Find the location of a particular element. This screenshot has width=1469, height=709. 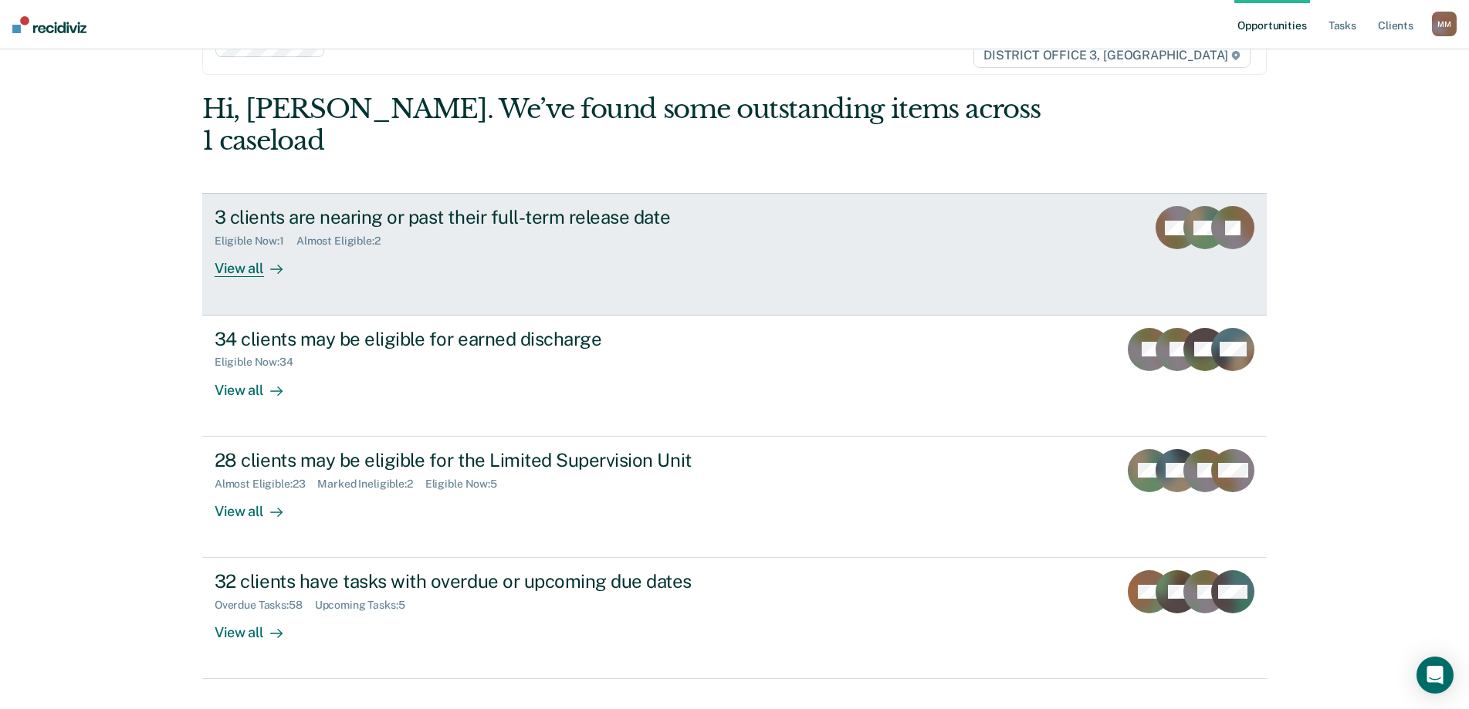

a: 3 clients are nearing or past their full-term release dateEligible Now:1Almost Eligible:2View all is located at coordinates (734, 254).